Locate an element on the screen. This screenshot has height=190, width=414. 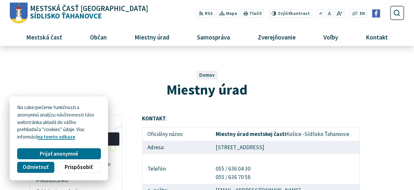
span: Prispôsobiť is located at coordinates (79, 167).